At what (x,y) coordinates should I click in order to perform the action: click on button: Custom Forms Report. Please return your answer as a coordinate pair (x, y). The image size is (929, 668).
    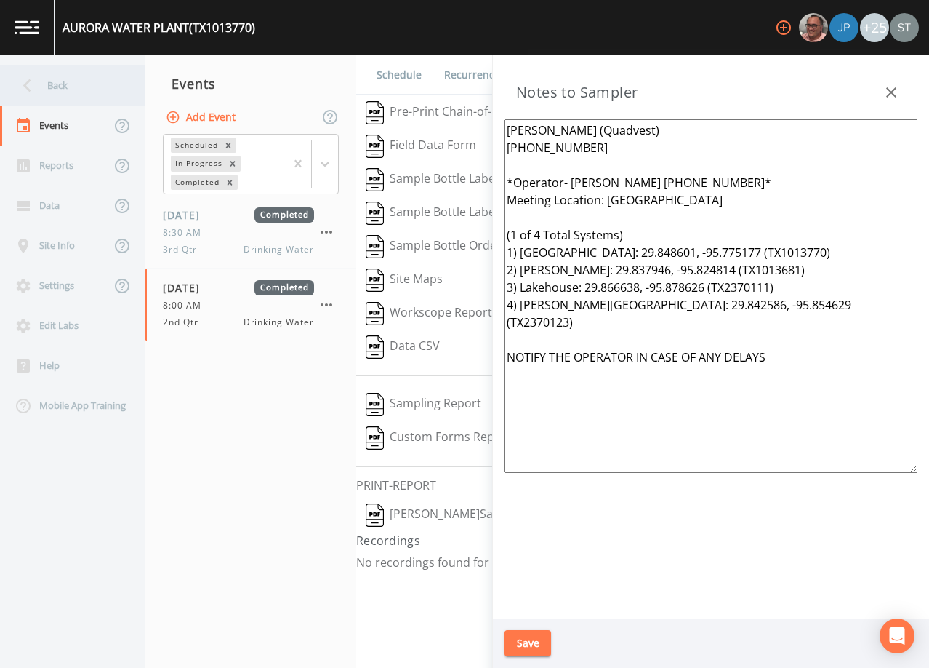
    Looking at the image, I should click on (438, 438).